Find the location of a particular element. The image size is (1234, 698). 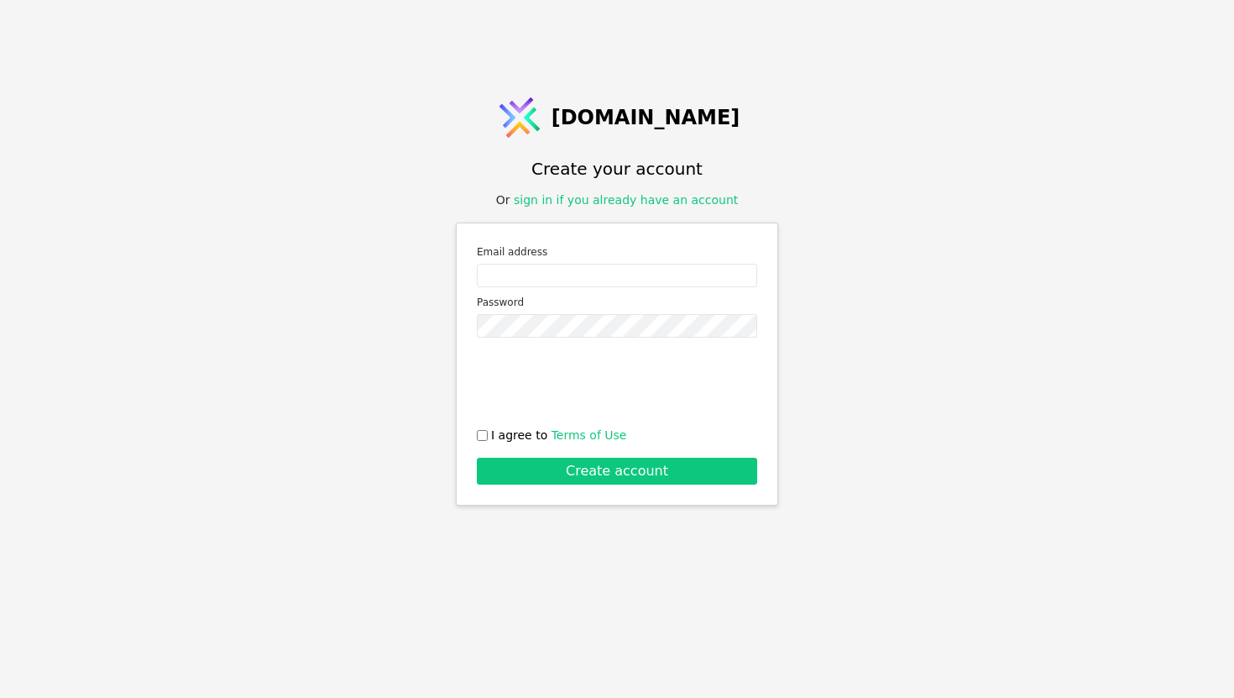

a: Terms of Use is located at coordinates (590, 435).